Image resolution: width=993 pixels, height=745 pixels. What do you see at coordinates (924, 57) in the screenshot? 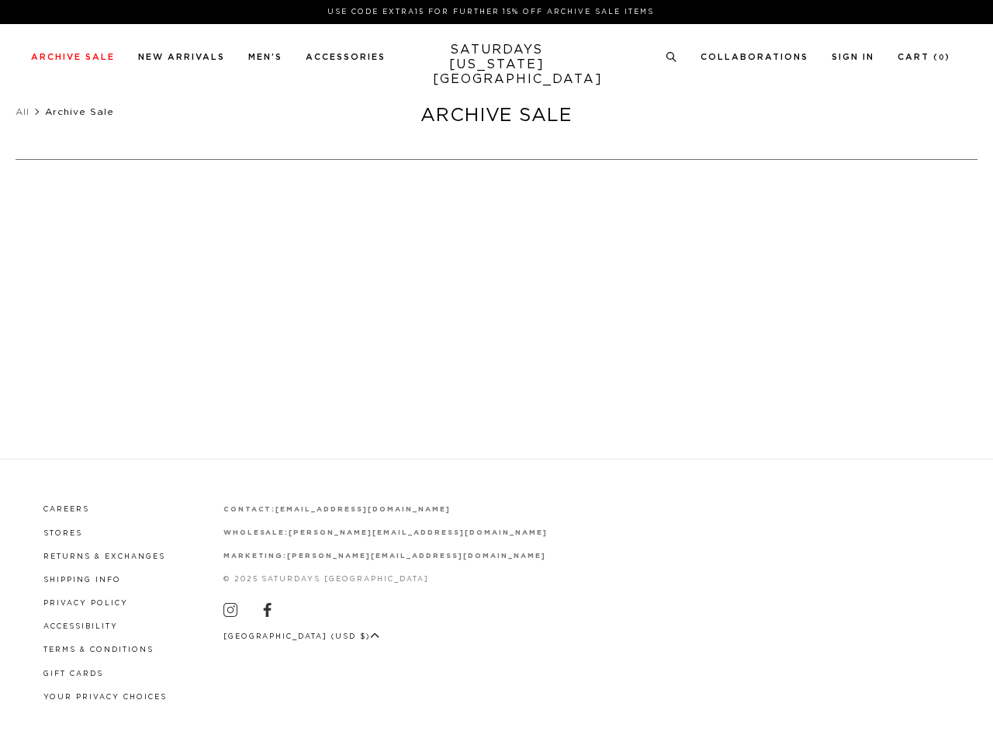
I see `a: Cart (0)` at bounding box center [924, 57].